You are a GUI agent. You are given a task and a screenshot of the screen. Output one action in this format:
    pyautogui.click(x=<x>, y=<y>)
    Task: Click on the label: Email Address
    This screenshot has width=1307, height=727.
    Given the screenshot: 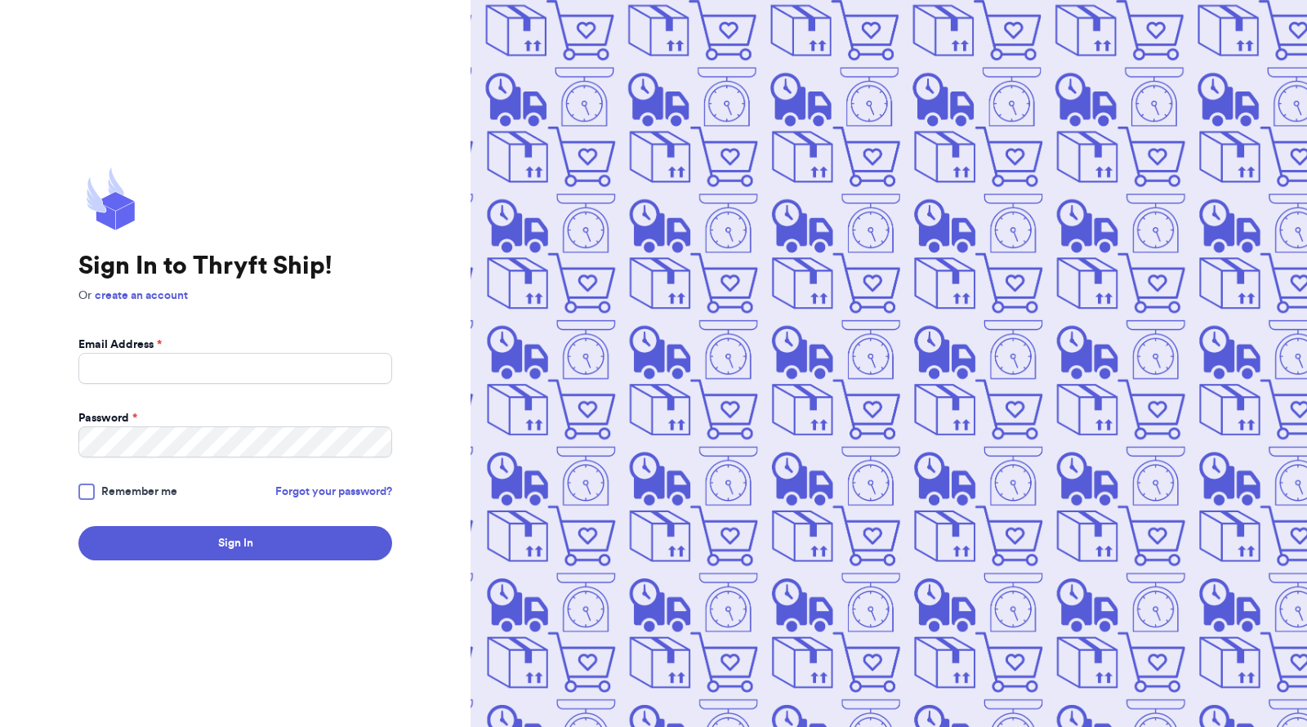 What is the action you would take?
    pyautogui.click(x=120, y=345)
    